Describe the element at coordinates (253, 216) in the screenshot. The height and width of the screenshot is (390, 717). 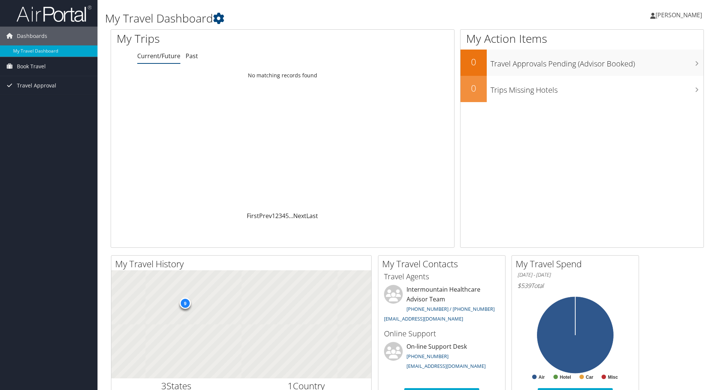
I see `a: First` at that location.